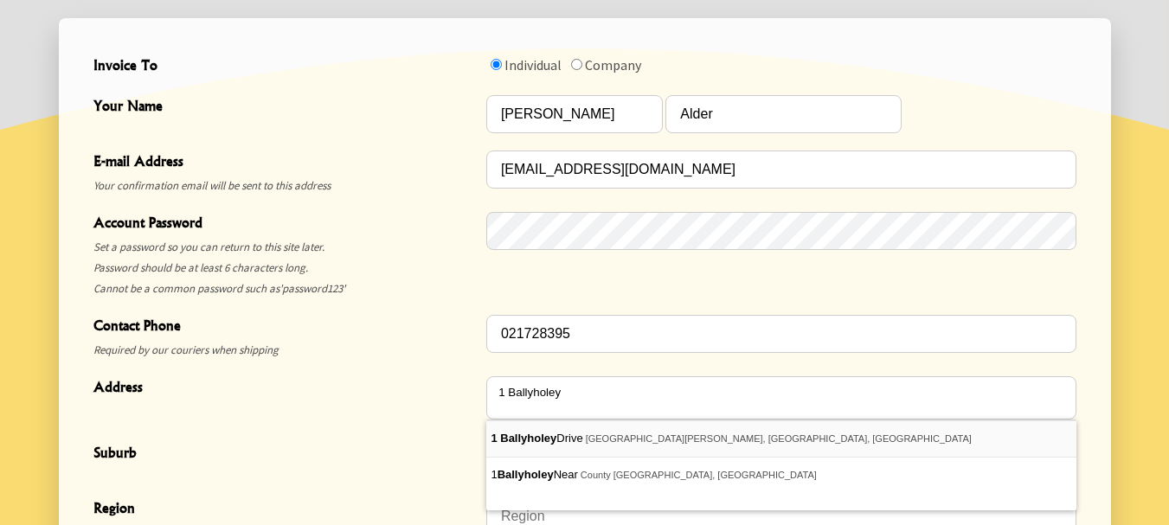 Image resolution: width=1169 pixels, height=525 pixels. What do you see at coordinates (286, 268) in the screenshot?
I see `span: Set a password so you can return to this site later. Password should be at least 6 characters lon...` at bounding box center [286, 268].